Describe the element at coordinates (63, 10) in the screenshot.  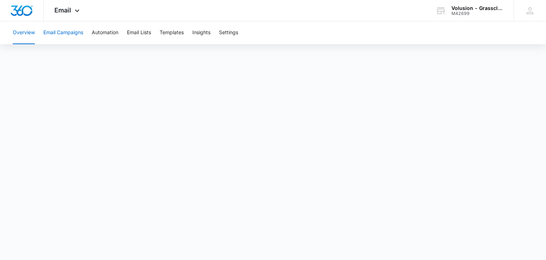
I see `span: Email` at that location.